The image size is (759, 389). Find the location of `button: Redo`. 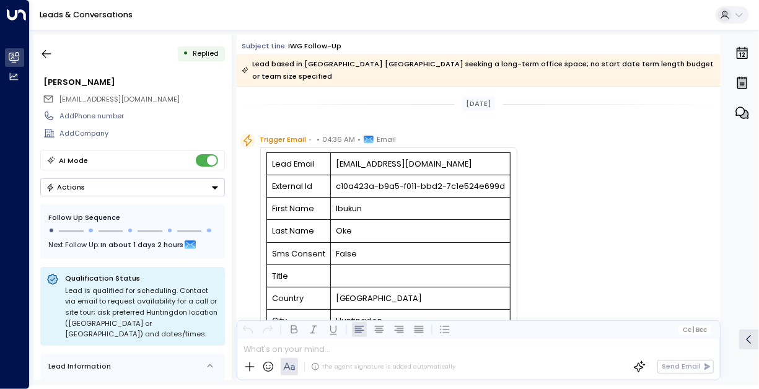

button: Redo is located at coordinates (268, 330).